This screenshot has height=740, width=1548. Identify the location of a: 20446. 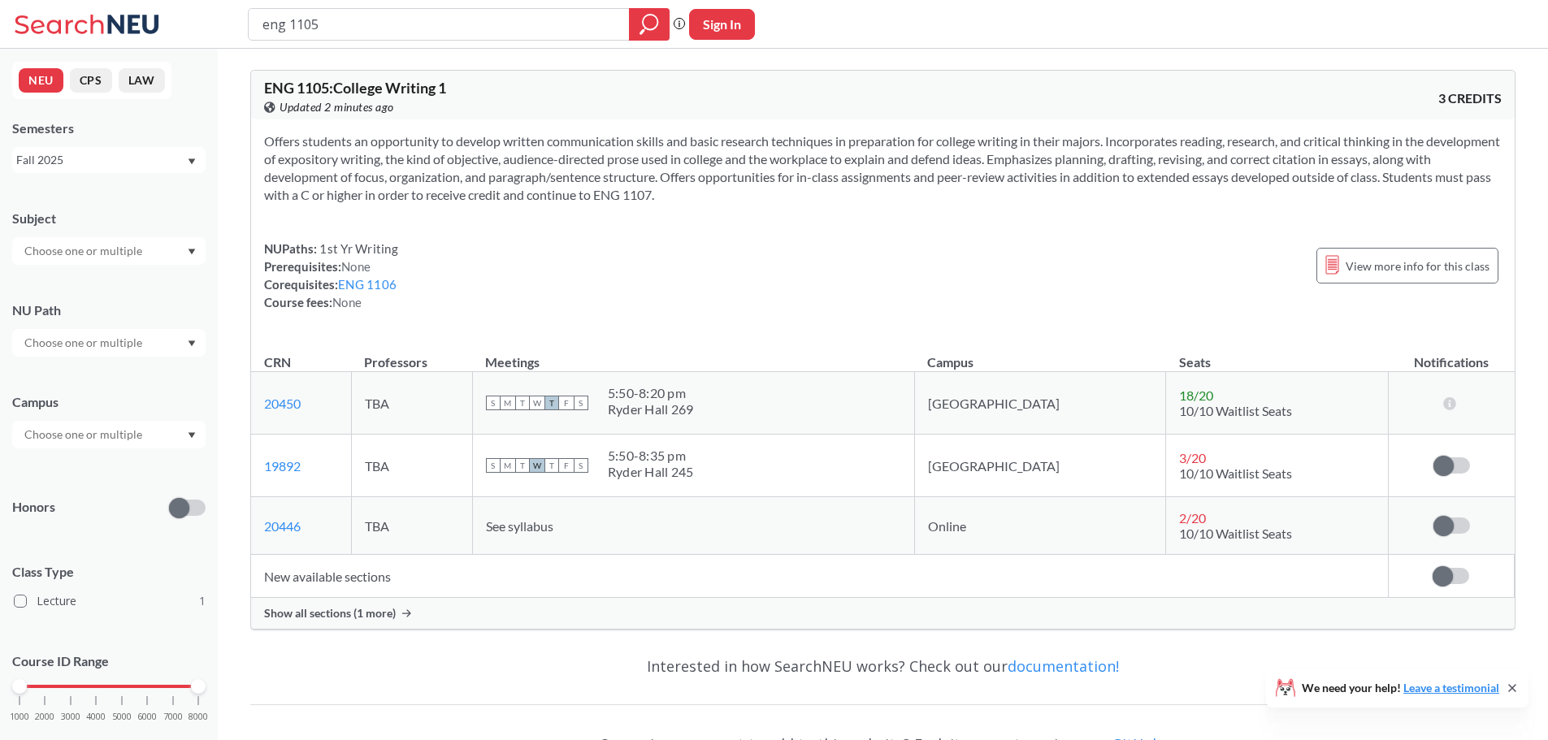
(282, 526).